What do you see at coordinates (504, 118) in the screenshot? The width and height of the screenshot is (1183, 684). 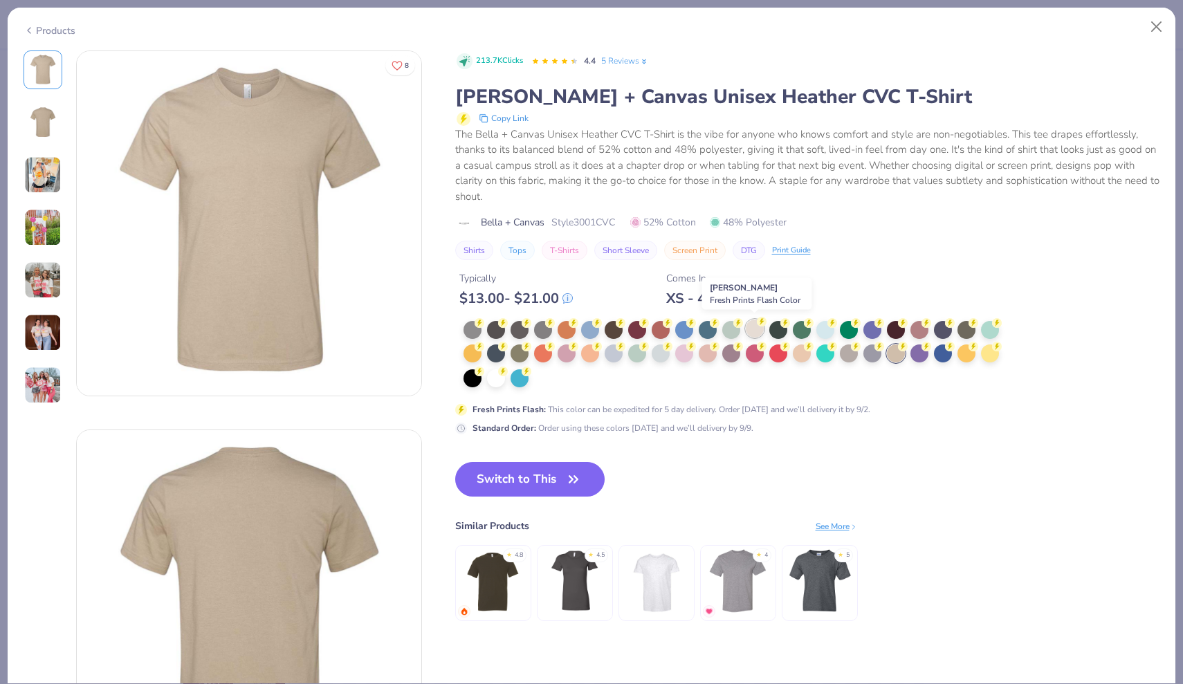 I see `button: copy to clipboard` at bounding box center [504, 118].